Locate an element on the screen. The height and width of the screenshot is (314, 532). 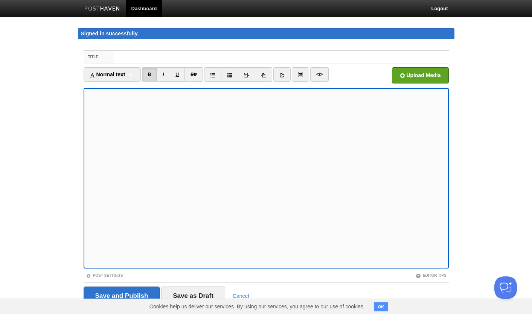
img: Posthaven-bar is located at coordinates (102, 9).